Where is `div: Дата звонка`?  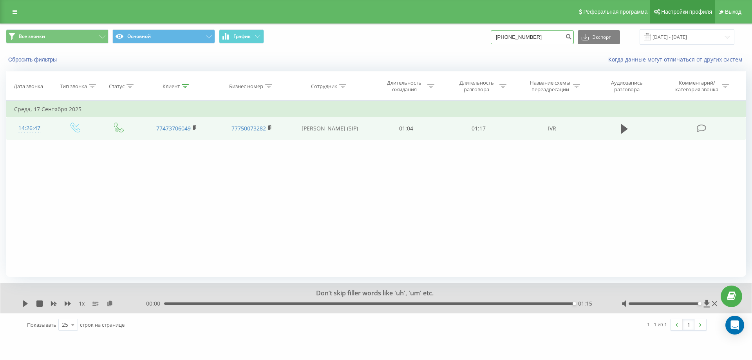
div: Дата звонка is located at coordinates (28, 86).